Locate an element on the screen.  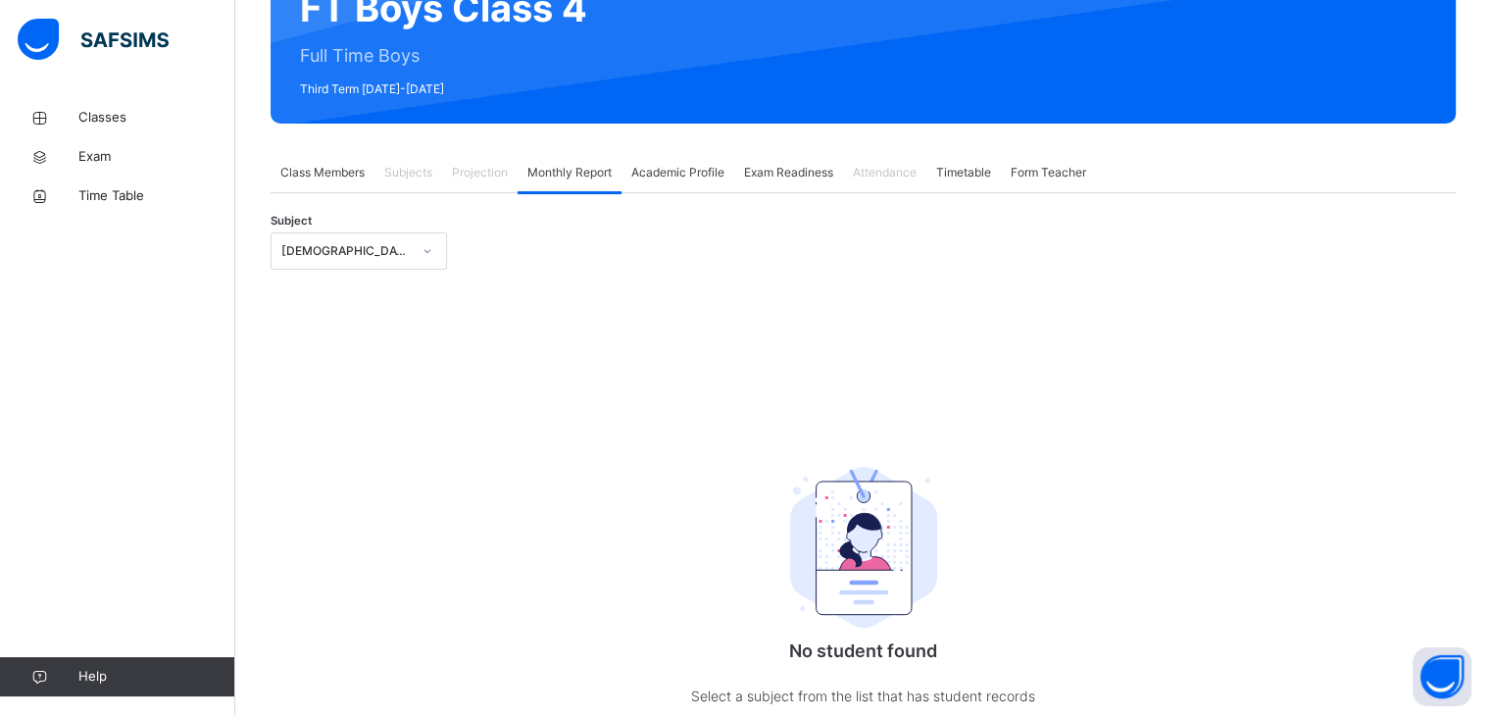
span: Exam is located at coordinates (157, 157).